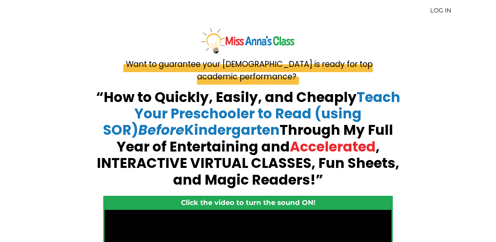 The width and height of the screenshot is (496, 242). Describe the element at coordinates (248, 138) in the screenshot. I see `strong: “How to Quickly, Easily, and Cheaply Through My Full Year of Entertaining and , INTERACTIVE VIRTU...` at that location.